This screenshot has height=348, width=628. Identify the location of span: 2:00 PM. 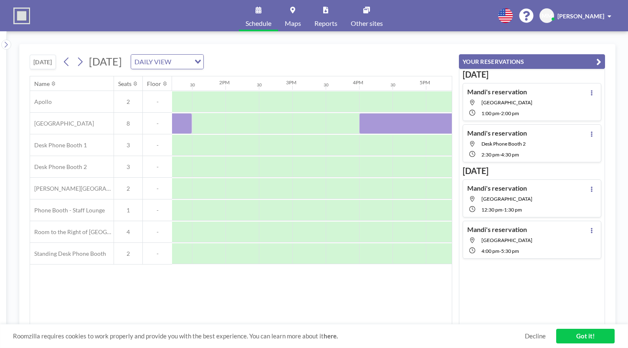
(510, 113).